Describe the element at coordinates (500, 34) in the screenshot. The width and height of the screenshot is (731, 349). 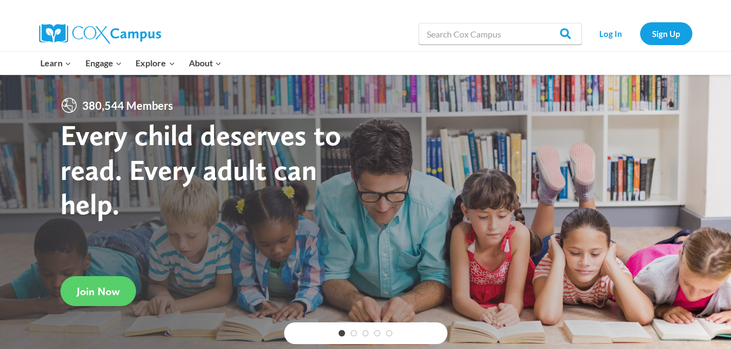
I see `input: Search Cox Campus` at that location.